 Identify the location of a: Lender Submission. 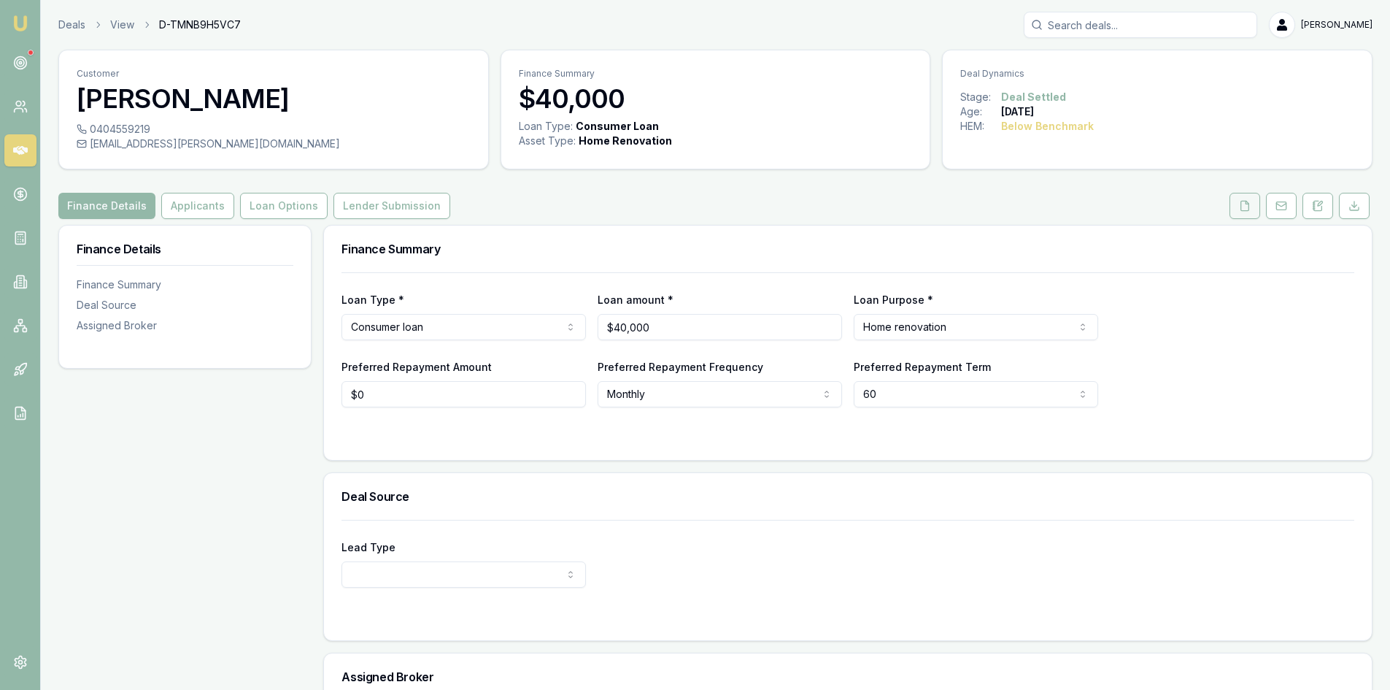
(392, 206).